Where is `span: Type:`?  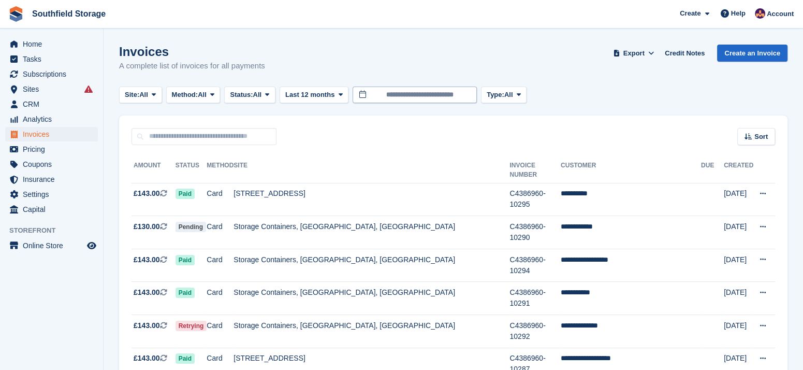
span: Type: is located at coordinates (496, 95).